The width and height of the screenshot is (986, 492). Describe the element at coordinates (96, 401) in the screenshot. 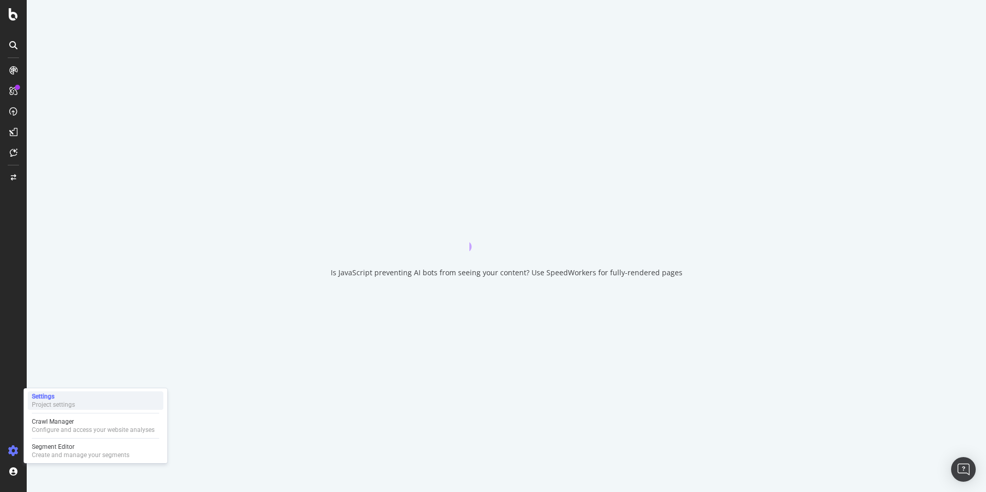

I see `a: SettingsProject settings` at that location.